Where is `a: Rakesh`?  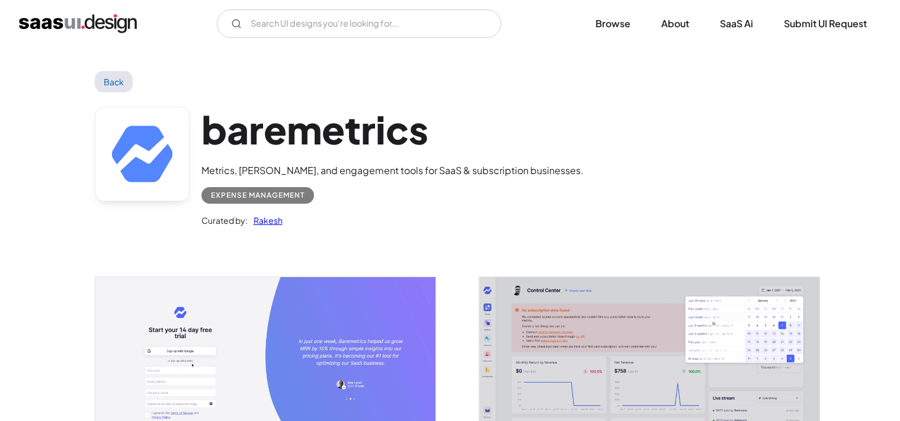 a: Rakesh is located at coordinates (265, 220).